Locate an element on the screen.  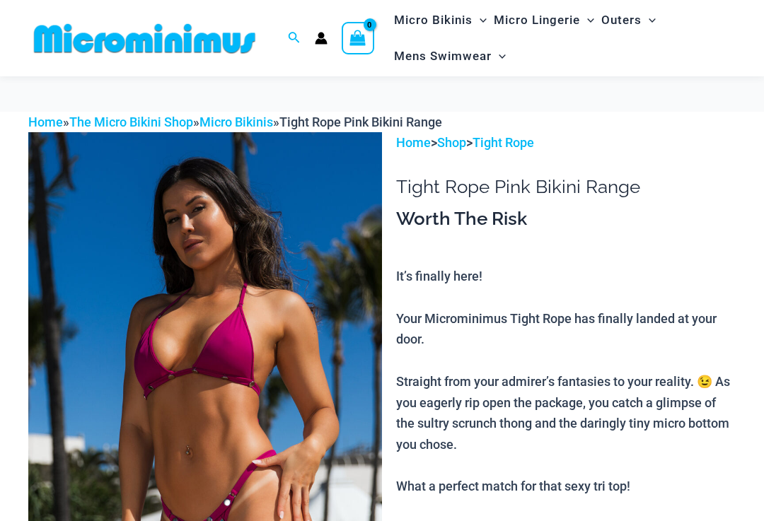
img: MM SHOP LOGO FLAT is located at coordinates (144, 38).